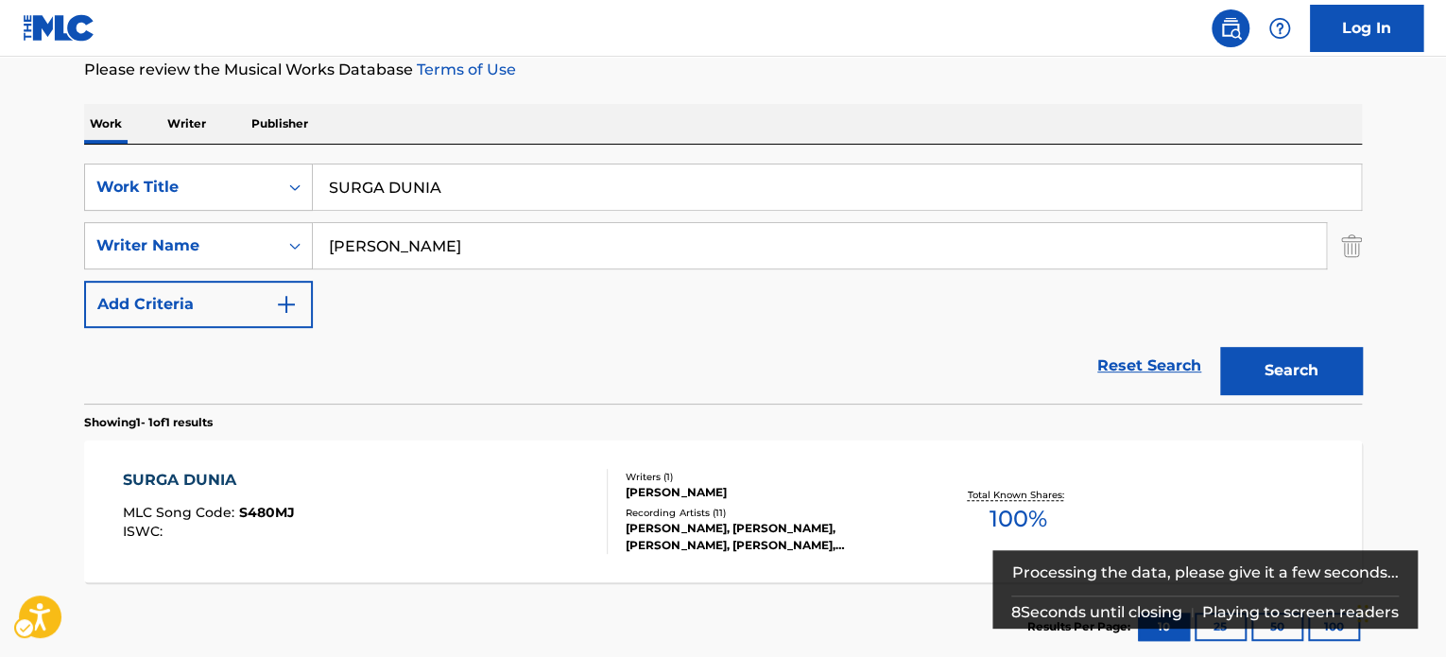 The width and height of the screenshot is (1446, 657). Describe the element at coordinates (199, 304) in the screenshot. I see `button: Add Criteria` at that location.